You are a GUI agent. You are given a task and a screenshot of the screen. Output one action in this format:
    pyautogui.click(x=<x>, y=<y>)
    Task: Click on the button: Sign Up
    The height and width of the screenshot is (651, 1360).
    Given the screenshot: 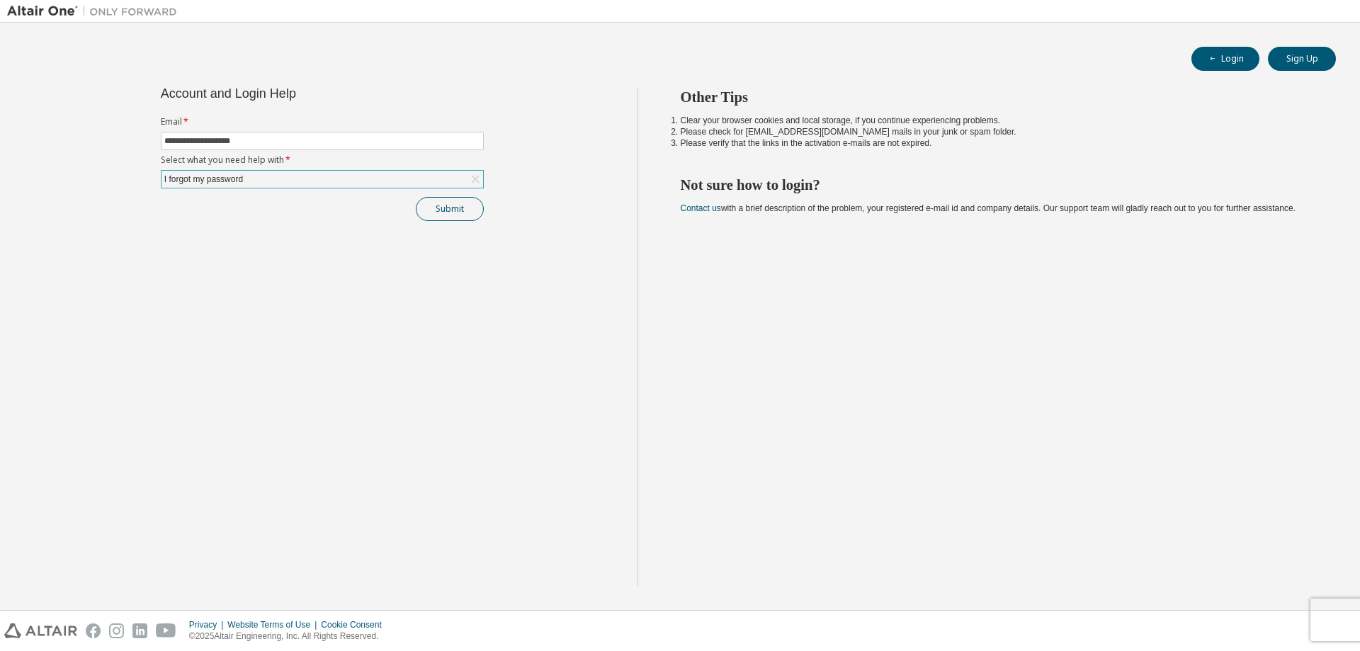 What is the action you would take?
    pyautogui.click(x=1302, y=59)
    